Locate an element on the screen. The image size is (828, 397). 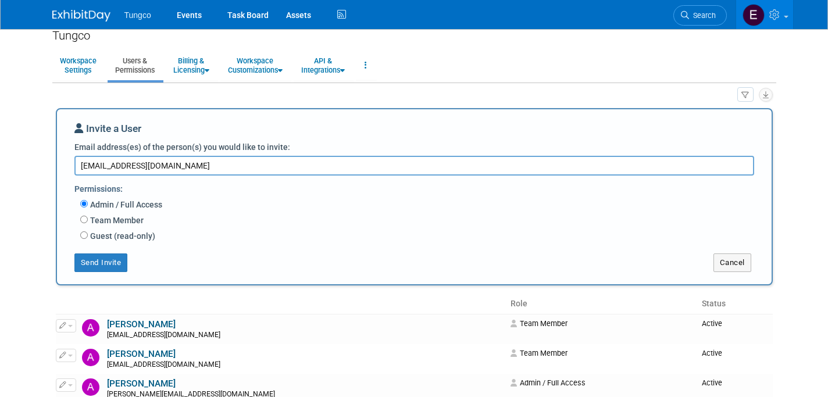
button: Cancel is located at coordinates (732, 263).